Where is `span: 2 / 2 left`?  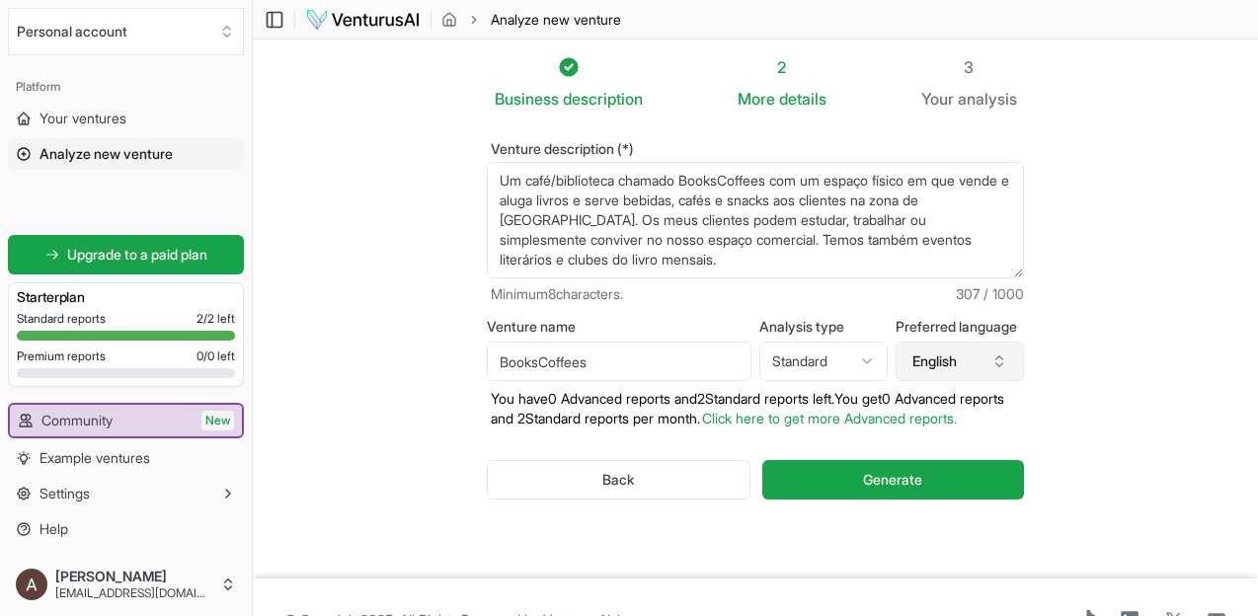 span: 2 / 2 left is located at coordinates (215, 319).